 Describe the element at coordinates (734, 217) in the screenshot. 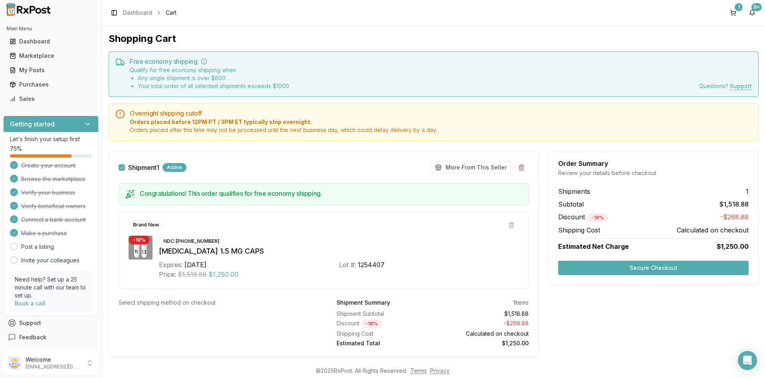

I see `span: -$268.88` at that location.